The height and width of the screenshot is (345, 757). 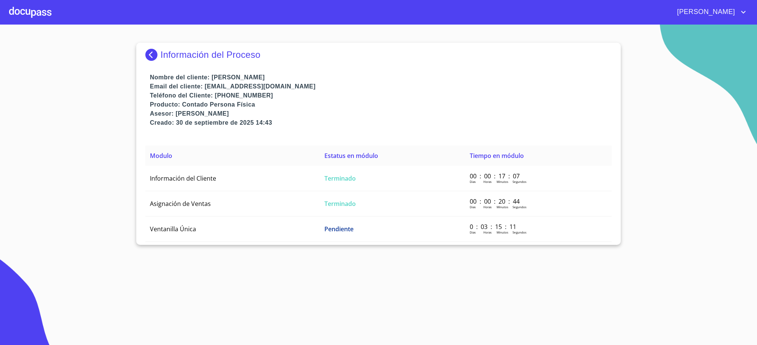 I want to click on img: Docupass spot blue, so click(x=153, y=55).